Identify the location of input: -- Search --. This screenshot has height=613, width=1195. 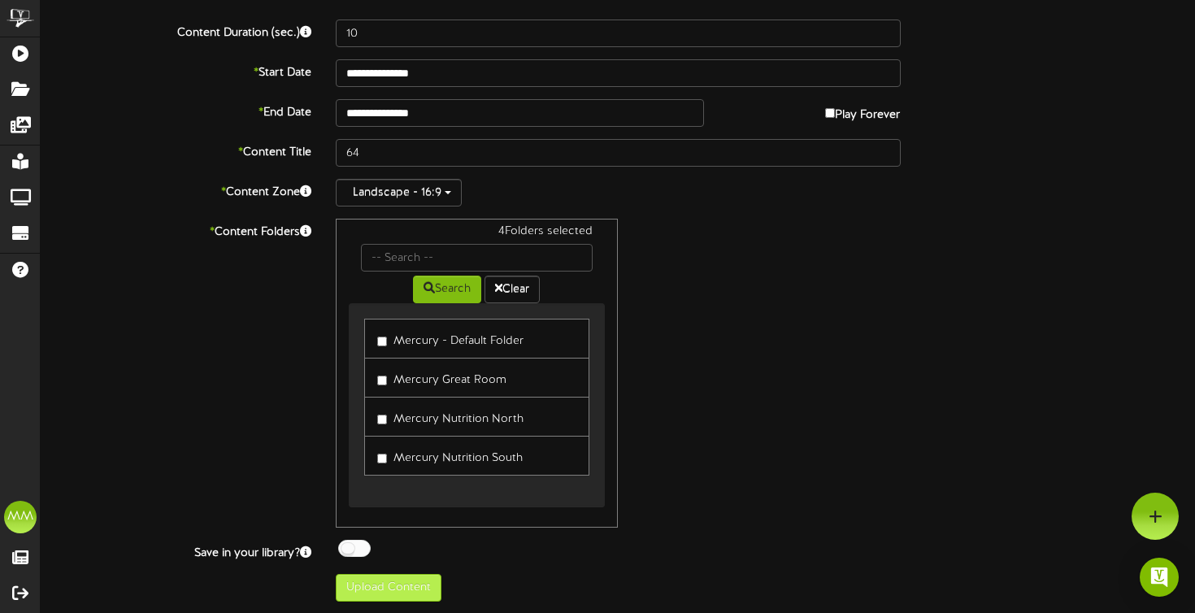
(477, 258).